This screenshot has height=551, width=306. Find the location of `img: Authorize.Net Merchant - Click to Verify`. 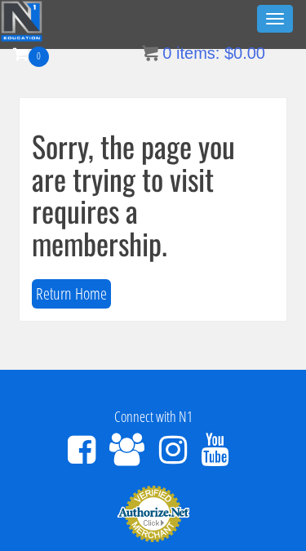

img: Authorize.Net Merchant - Click to Verify is located at coordinates (154, 514).